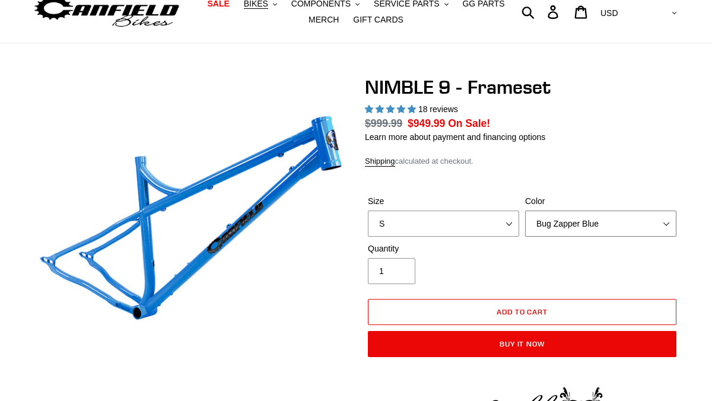  Describe the element at coordinates (378, 20) in the screenshot. I see `a: GIFT CARDS` at that location.